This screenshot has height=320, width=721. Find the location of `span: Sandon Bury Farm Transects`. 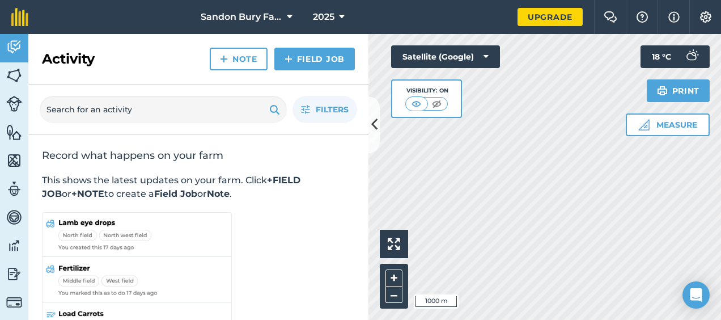

span: Sandon Bury Farm Transects is located at coordinates (242, 17).